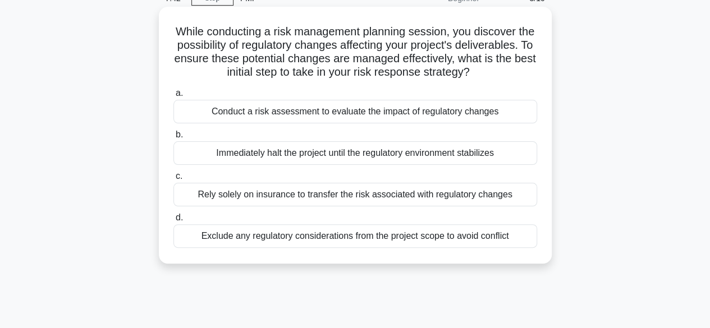 The height and width of the screenshot is (328, 710). Describe the element at coordinates (179, 134) in the screenshot. I see `span: b.` at that location.